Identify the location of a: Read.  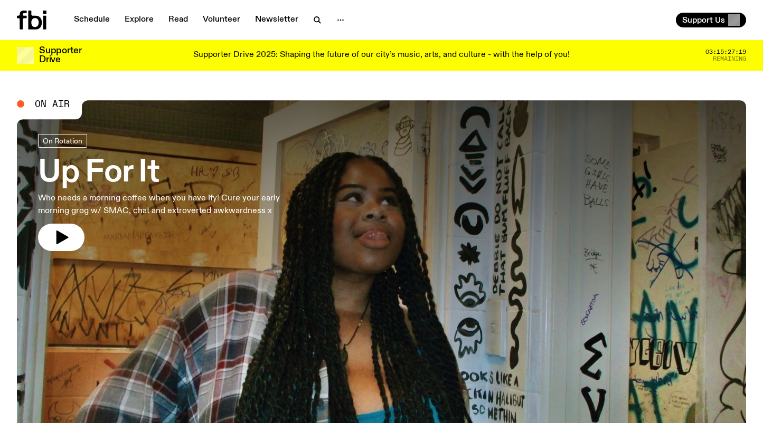
(178, 20).